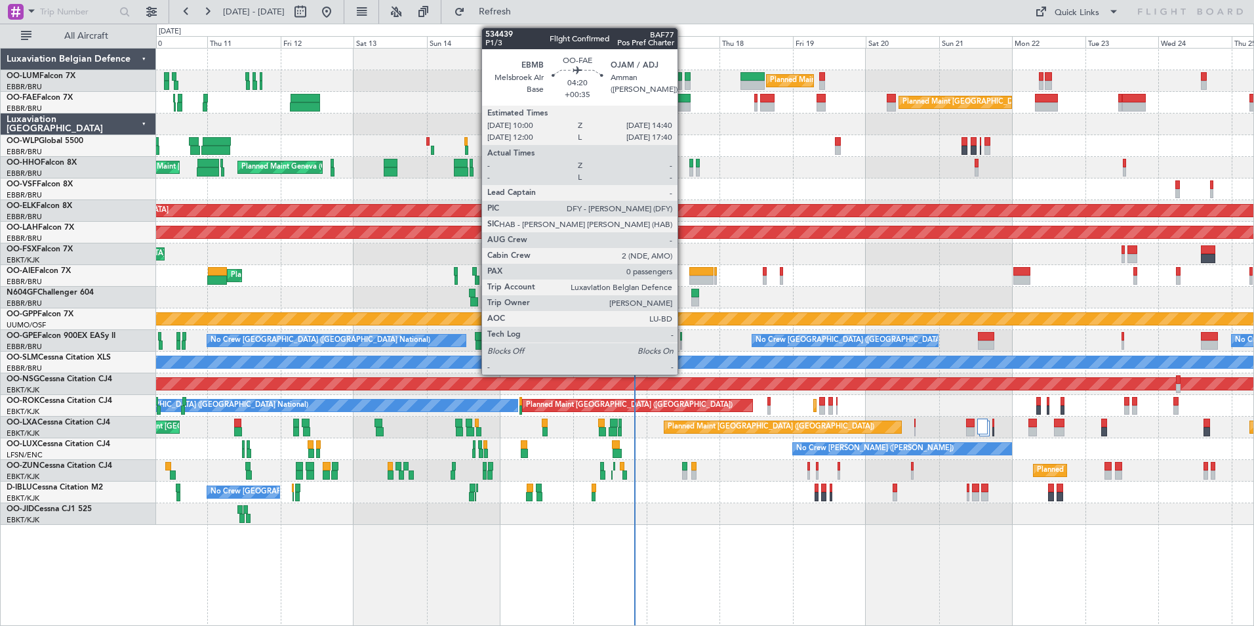 The height and width of the screenshot is (626, 1254). Describe the element at coordinates (20, 509) in the screenshot. I see `span: OO-JID` at that location.